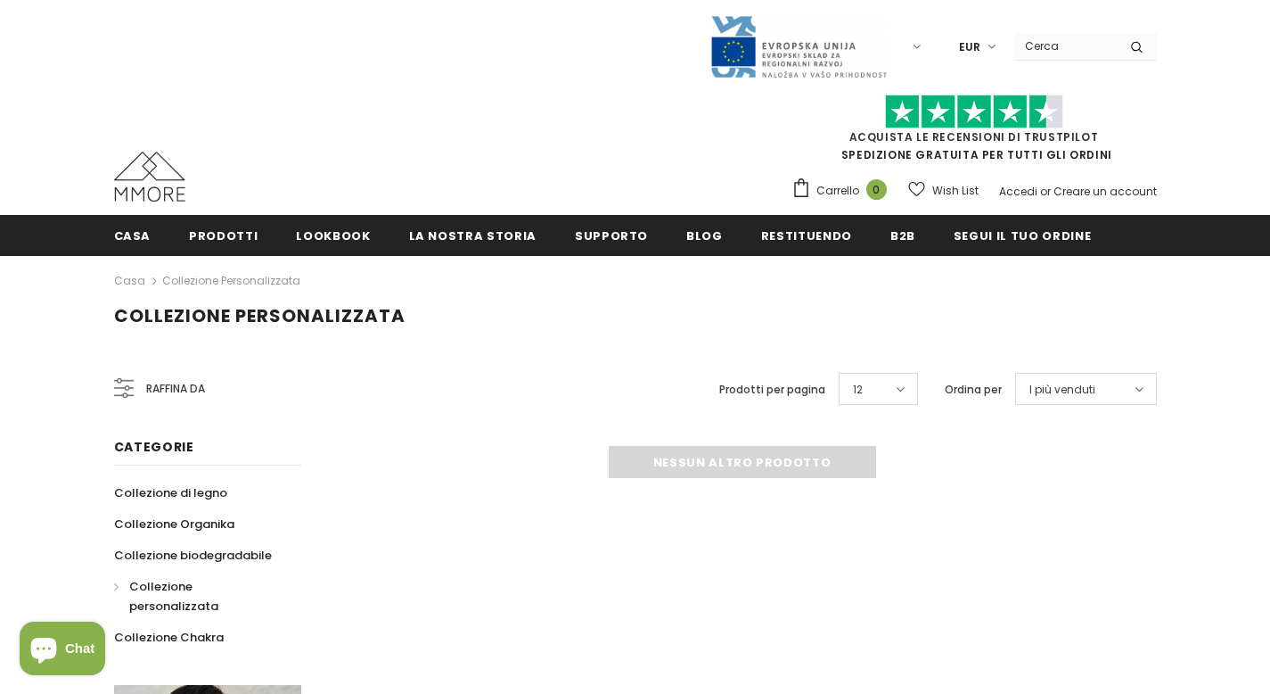 Image resolution: width=1270 pixels, height=694 pixels. What do you see at coordinates (704, 235) in the screenshot?
I see `span: Blog` at bounding box center [704, 235].